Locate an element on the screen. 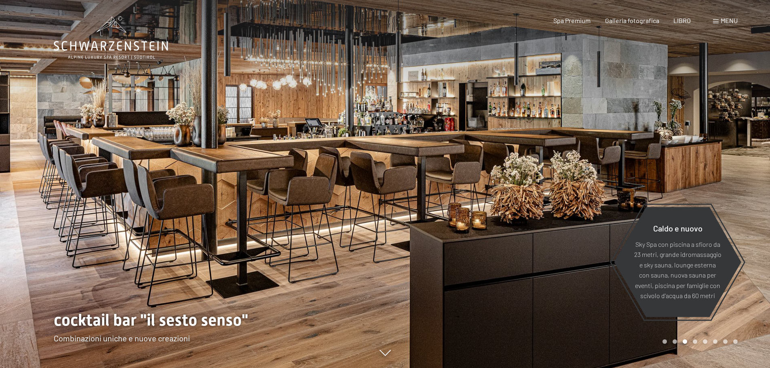  div: Pagina 6 della giostra is located at coordinates (715, 342).